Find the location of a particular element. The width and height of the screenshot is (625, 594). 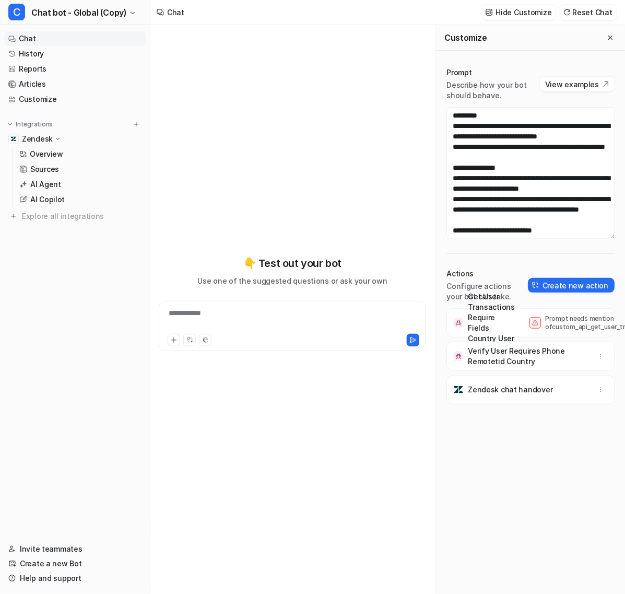

p: Prompt is located at coordinates (493, 73).